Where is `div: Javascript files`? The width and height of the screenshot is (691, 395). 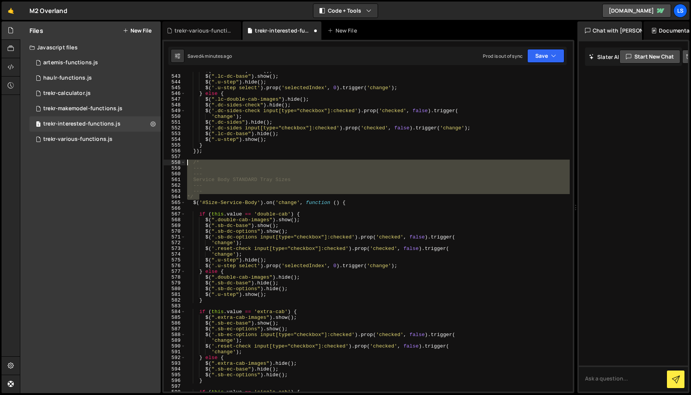 div: Javascript files is located at coordinates (90, 47).